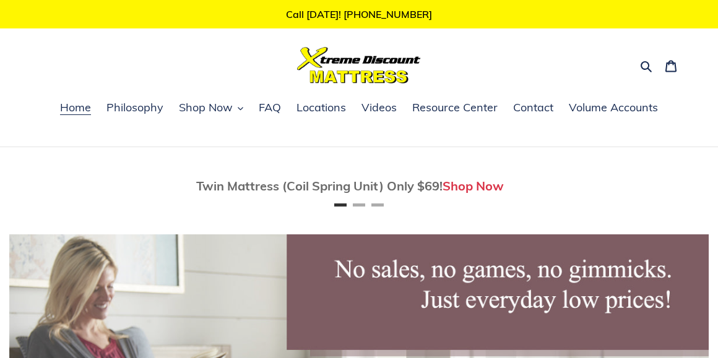  I want to click on button: Page 2, so click(359, 205).